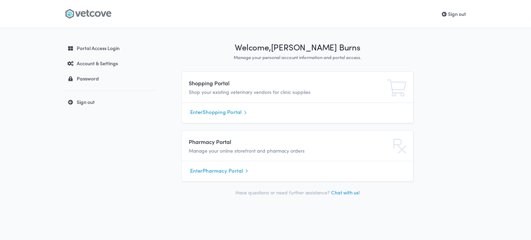 The image size is (531, 240). I want to click on p: Manage your personal account information and portal access., so click(297, 57).